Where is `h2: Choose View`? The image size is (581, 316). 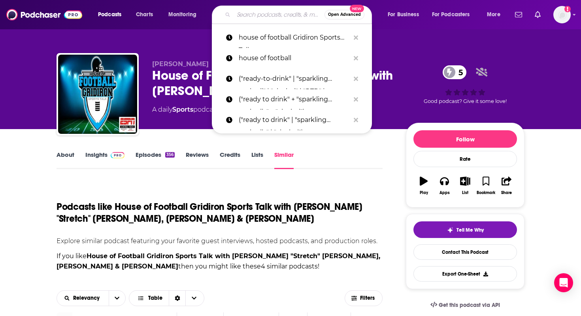 h2: Choose View is located at coordinates (167, 298).